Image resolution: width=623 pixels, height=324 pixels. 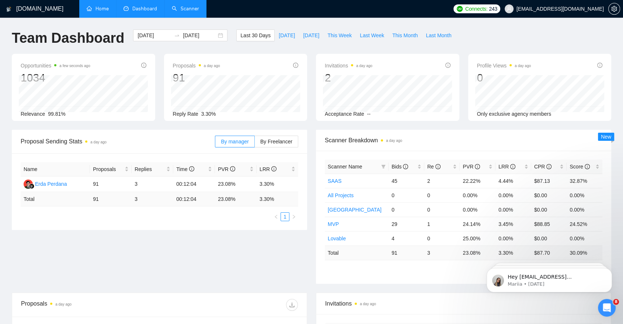 I want to click on span: setting, so click(x=614, y=9).